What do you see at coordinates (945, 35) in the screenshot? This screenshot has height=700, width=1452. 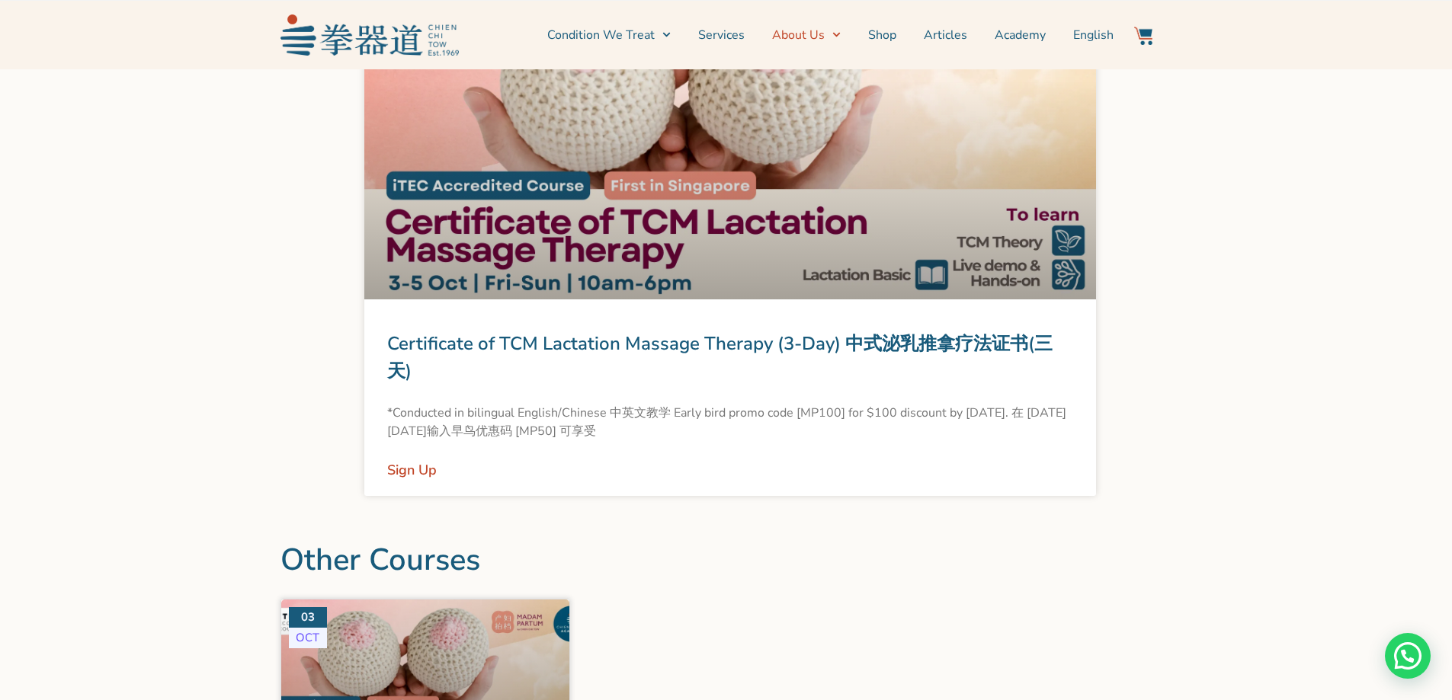 I see `a: Articles` at bounding box center [945, 35].